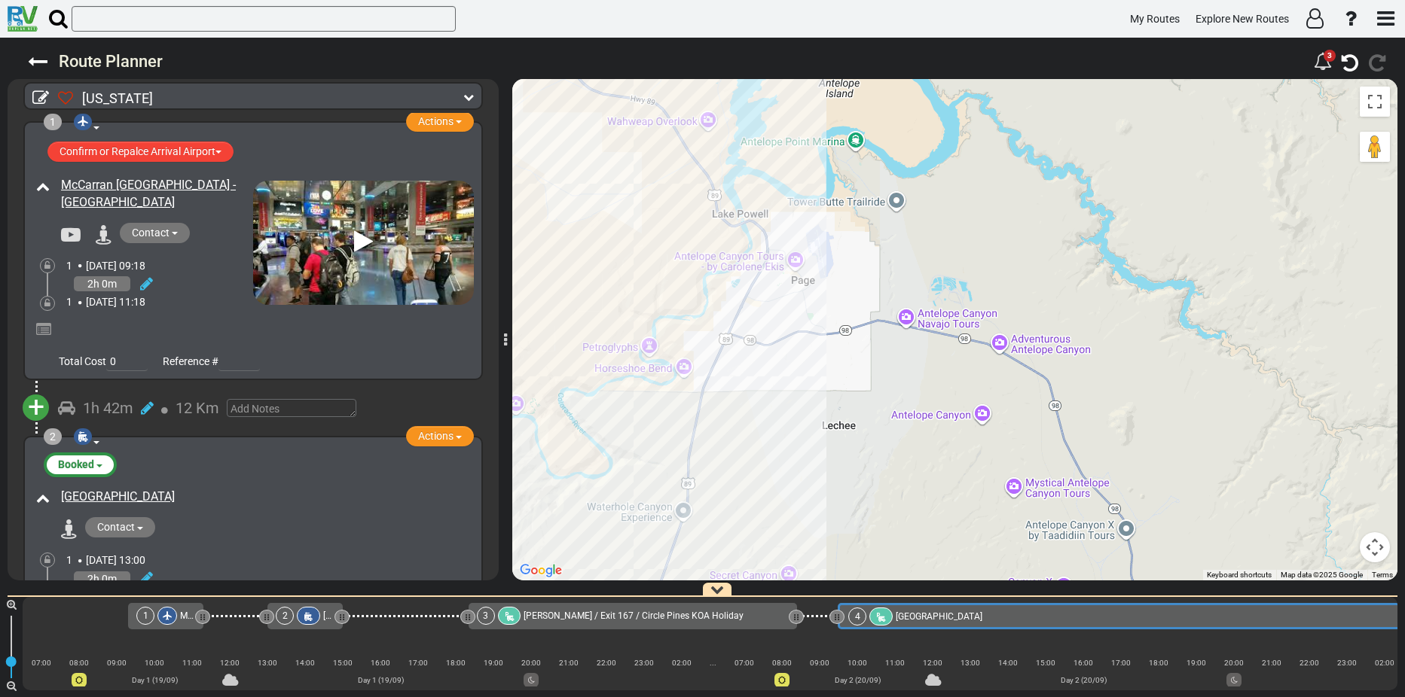 This screenshot has height=697, width=1405. Describe the element at coordinates (782, 663) in the screenshot. I see `div: 08:00` at that location.